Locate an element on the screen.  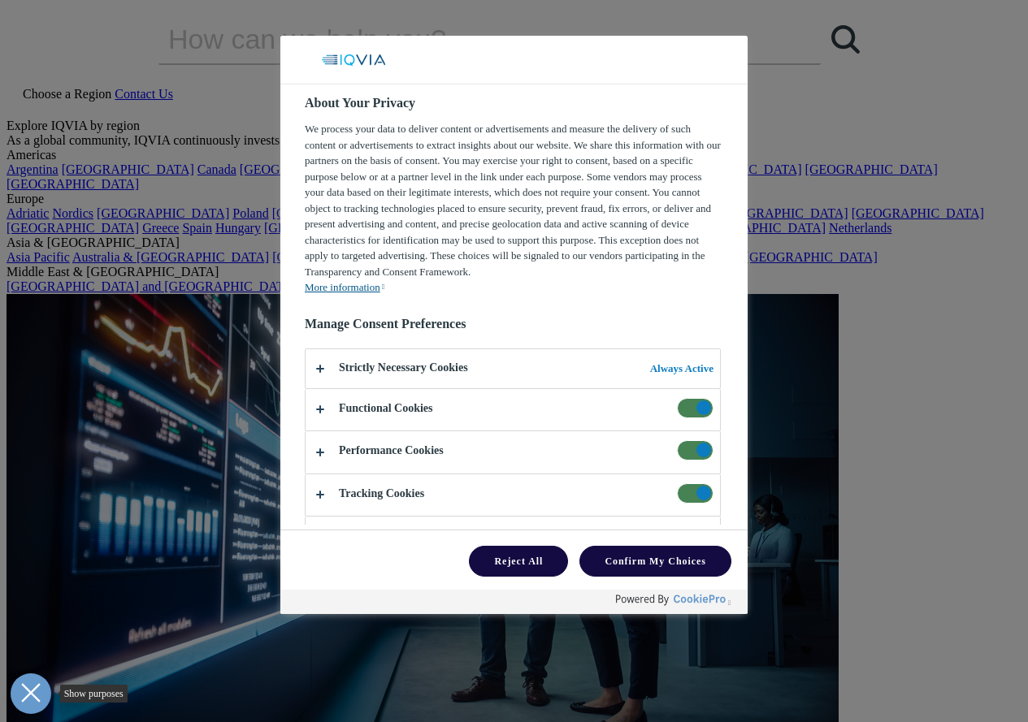
img: Company Logo is located at coordinates (353, 60).